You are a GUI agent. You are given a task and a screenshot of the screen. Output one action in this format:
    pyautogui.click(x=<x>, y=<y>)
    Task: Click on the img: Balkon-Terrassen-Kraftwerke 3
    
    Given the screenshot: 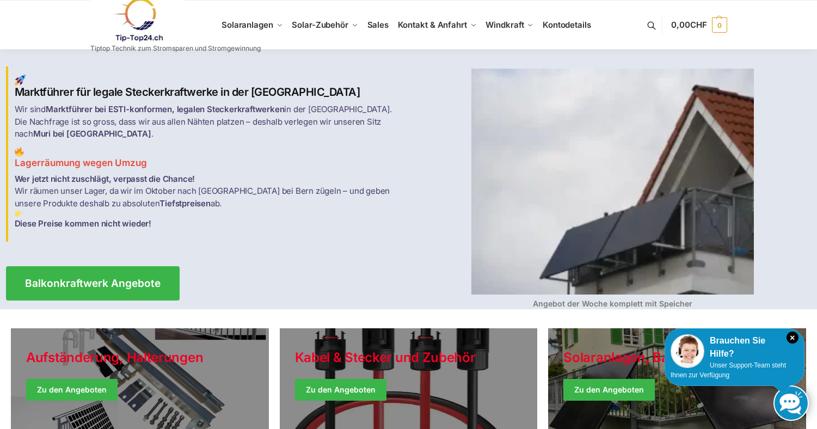 What is the action you would take?
    pyautogui.click(x=19, y=213)
    